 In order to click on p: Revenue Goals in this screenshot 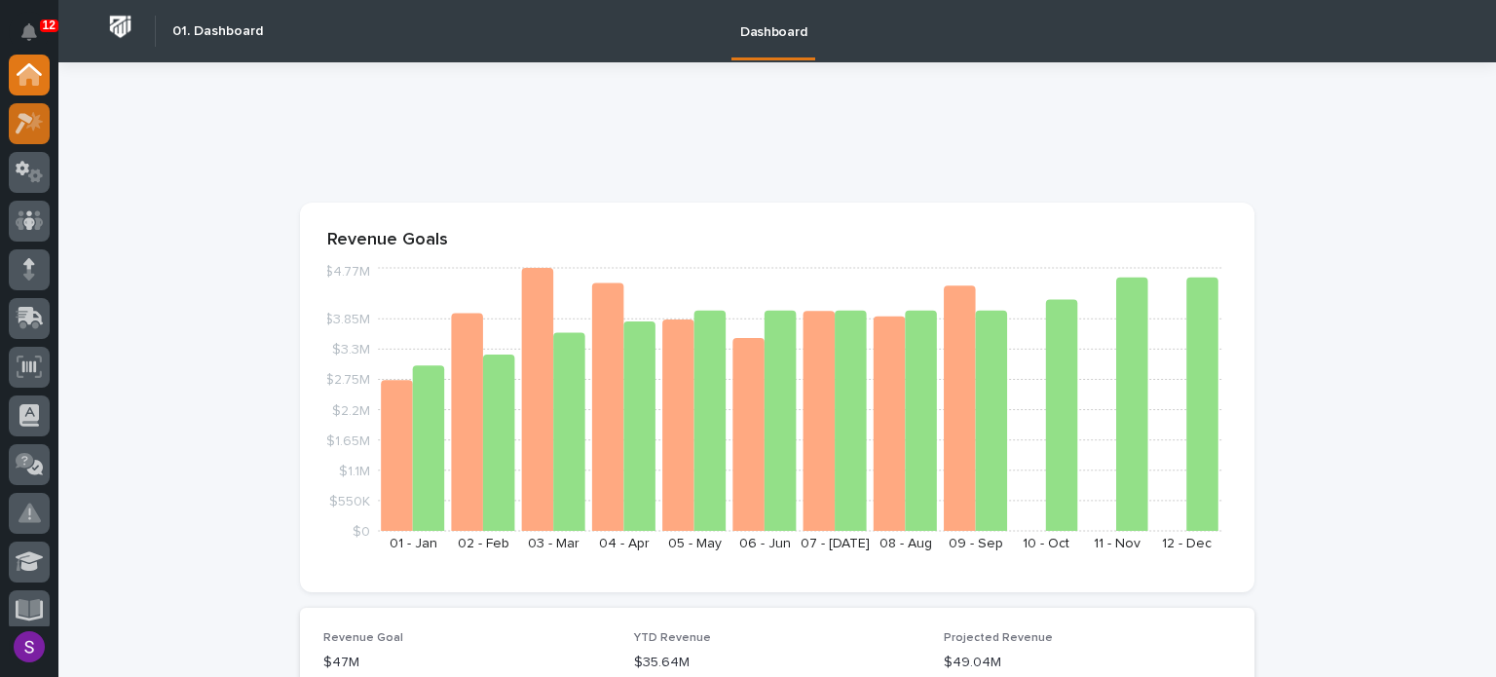, I will do `click(777, 241)`.